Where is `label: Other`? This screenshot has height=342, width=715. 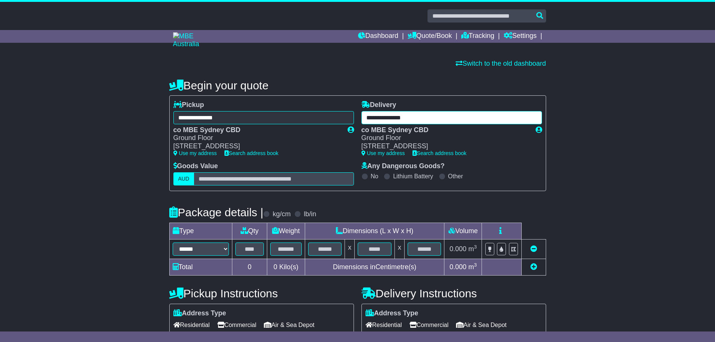
label: Other is located at coordinates (455, 176).